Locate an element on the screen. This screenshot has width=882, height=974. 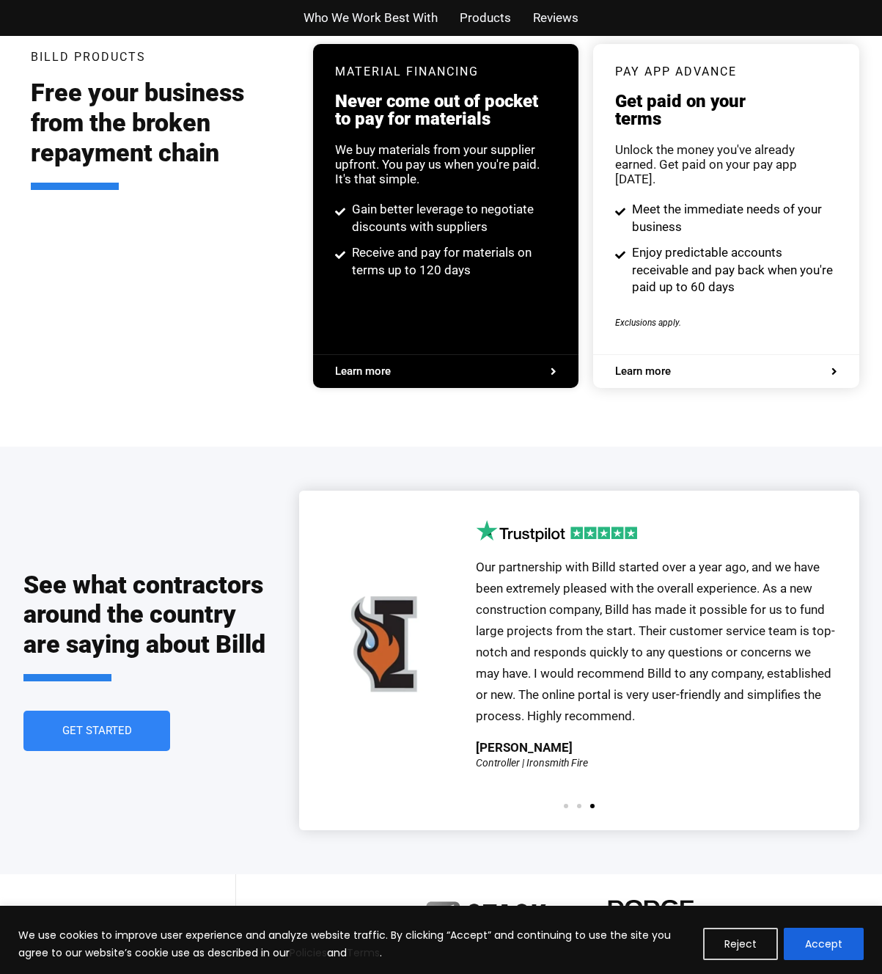
a: Who We Work Best With is located at coordinates (370, 18).